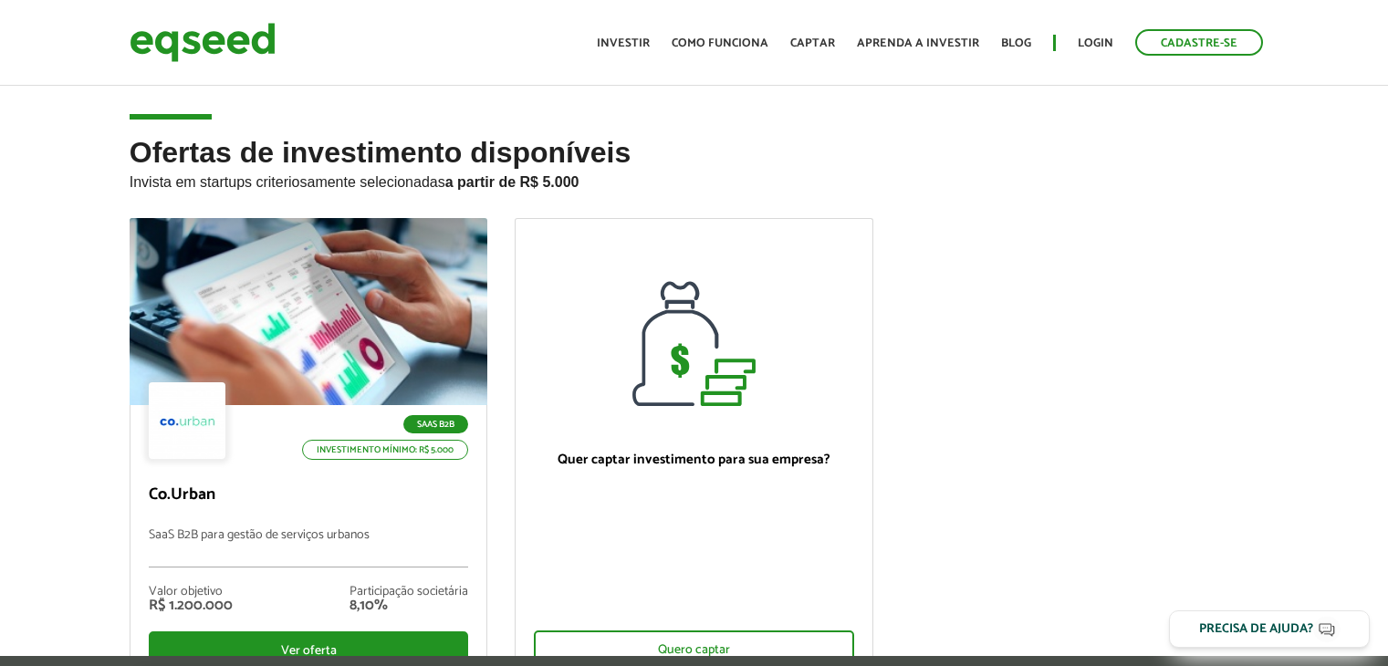 This screenshot has width=1388, height=666. What do you see at coordinates (812, 43) in the screenshot?
I see `a: Captar` at bounding box center [812, 43].